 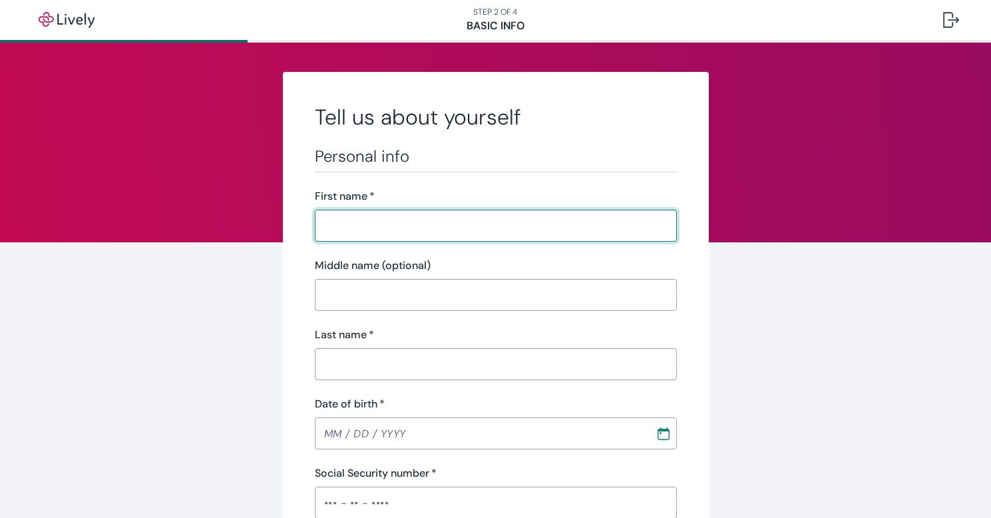 I want to click on input: MM / DD / YYYY, so click(x=480, y=433).